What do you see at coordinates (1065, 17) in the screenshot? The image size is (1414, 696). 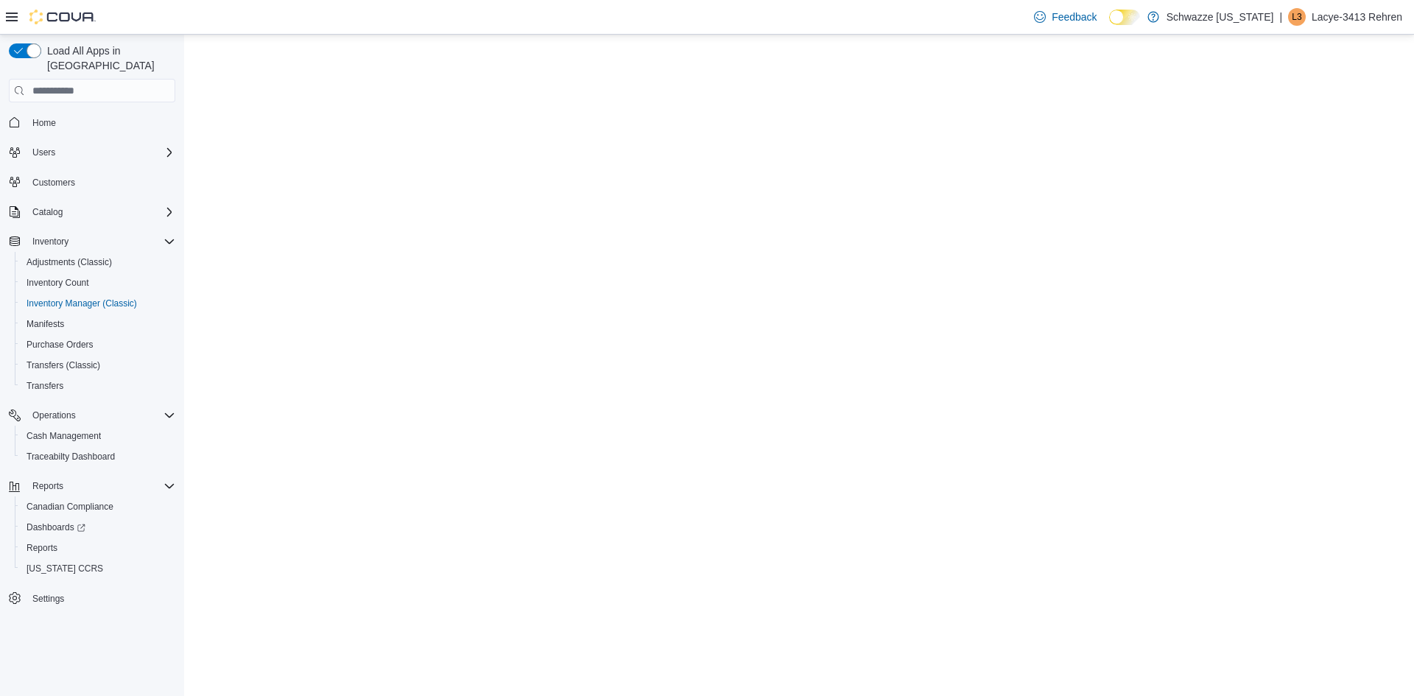 I see `a: Feedback` at bounding box center [1065, 17].